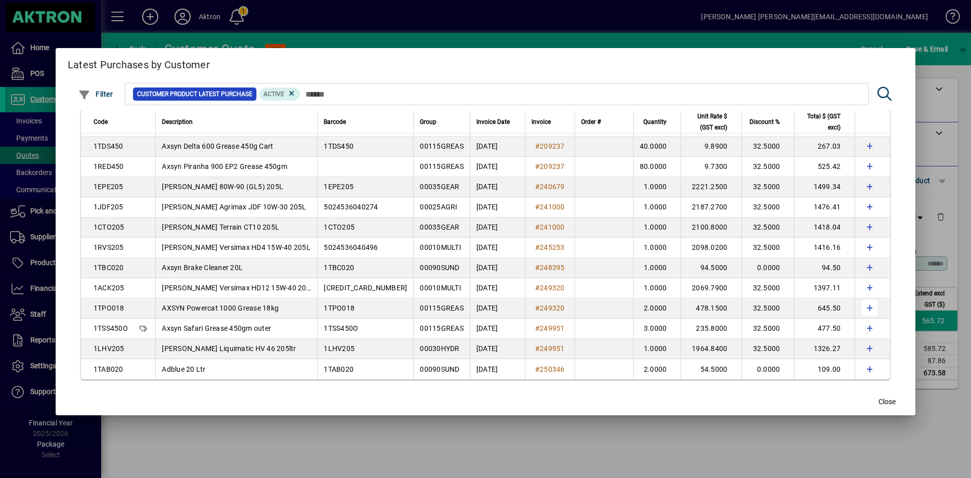 This screenshot has height=478, width=971. I want to click on td: 2187.2700, so click(711, 207).